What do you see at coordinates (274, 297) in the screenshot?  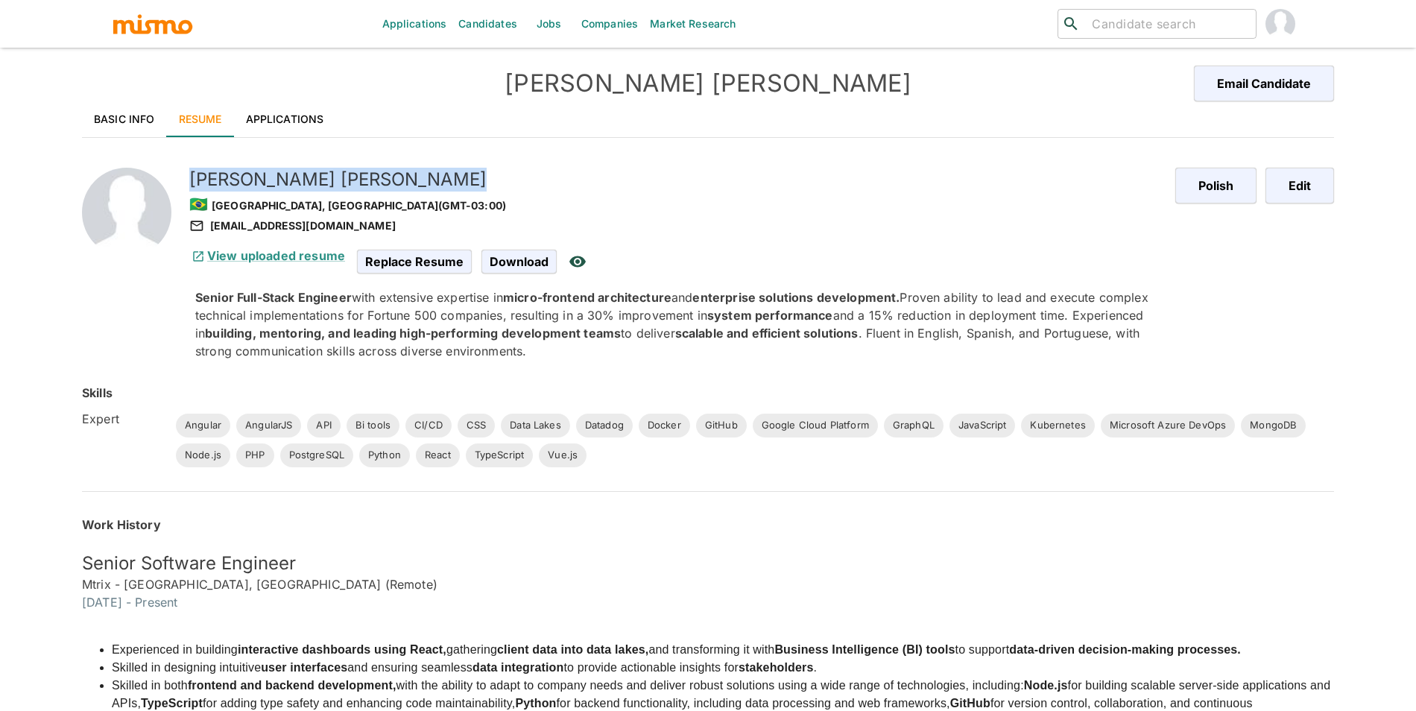 I see `strong: Senior Full-Stack Engineer` at bounding box center [274, 297].